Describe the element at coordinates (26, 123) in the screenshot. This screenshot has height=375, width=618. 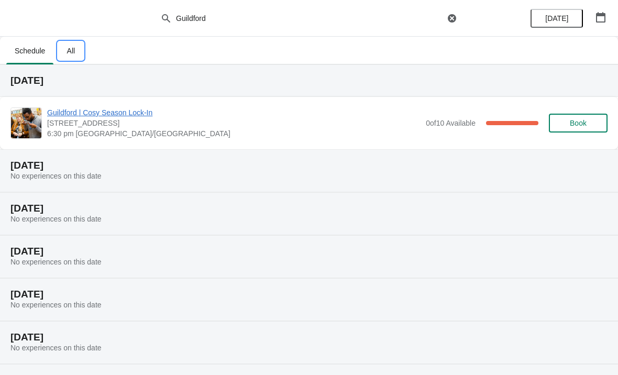
I see `img: Guildford | Cosy Season Lock-In | 5 Market Street, Guildford, GU1 4LB | 6:30 pm Europe/London` at that location.